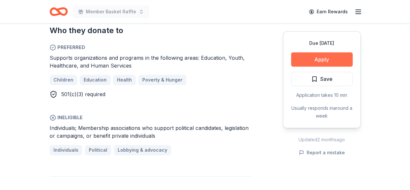 This screenshot has width=410, height=190. What do you see at coordinates (59, 11) in the screenshot?
I see `a: Home` at bounding box center [59, 11].